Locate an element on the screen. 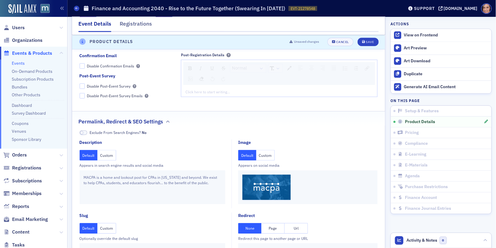 The width and height of the screenshot is (496, 248). span: Profile is located at coordinates (486, 8).